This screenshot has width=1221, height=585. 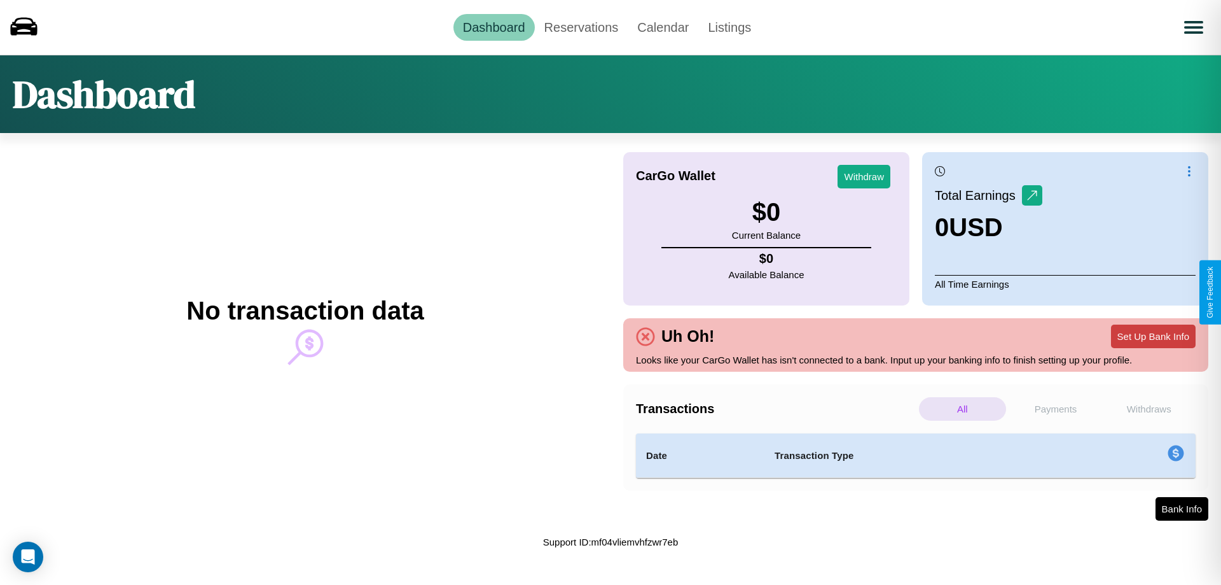 I want to click on div: Give Feedback, so click(x=1211, y=292).